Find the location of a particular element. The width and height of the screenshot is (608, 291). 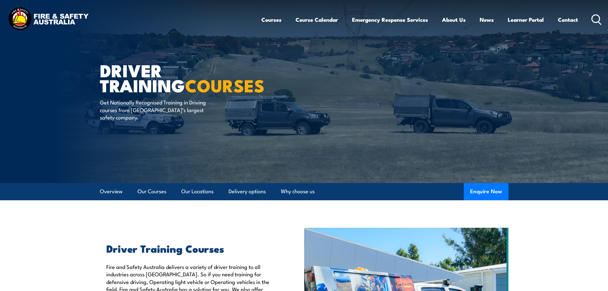

a: News is located at coordinates (486, 19).